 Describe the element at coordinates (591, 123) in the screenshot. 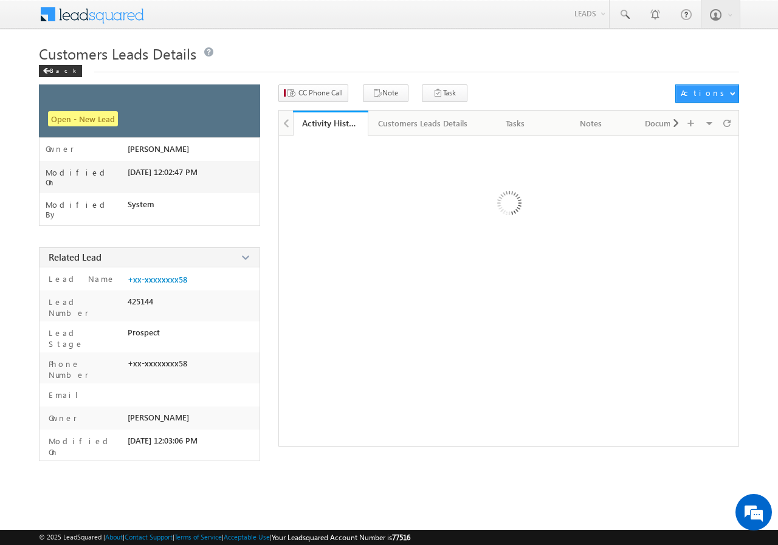

I see `div: Notes` at that location.